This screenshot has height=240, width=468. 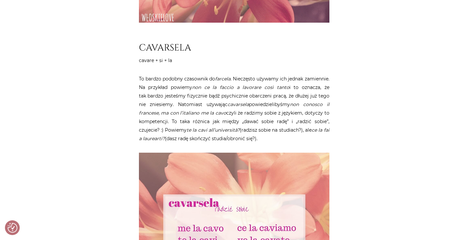 I want to click on button: Preferencje co do zgód, so click(x=12, y=228).